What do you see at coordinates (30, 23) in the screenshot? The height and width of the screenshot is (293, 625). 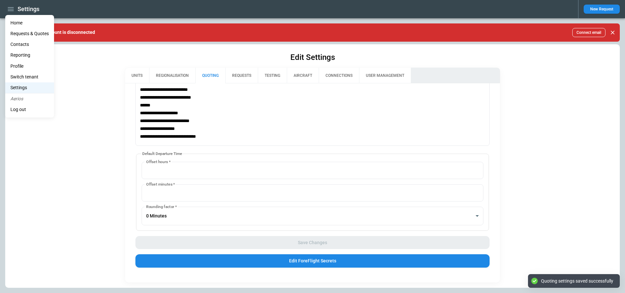 I see `li: Home` at bounding box center [30, 23].